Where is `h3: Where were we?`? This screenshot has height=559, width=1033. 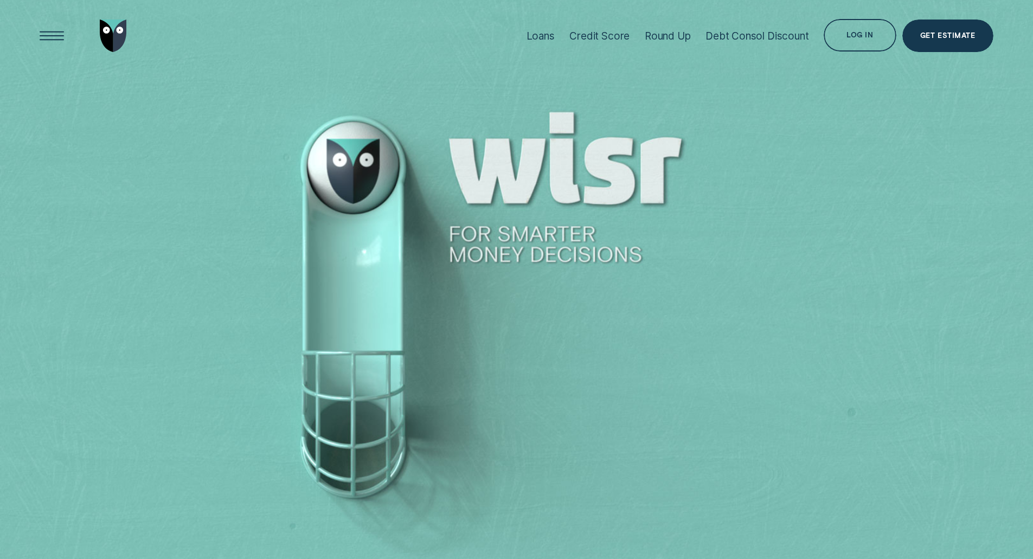 h3: Where were we? is located at coordinates (871, 448).